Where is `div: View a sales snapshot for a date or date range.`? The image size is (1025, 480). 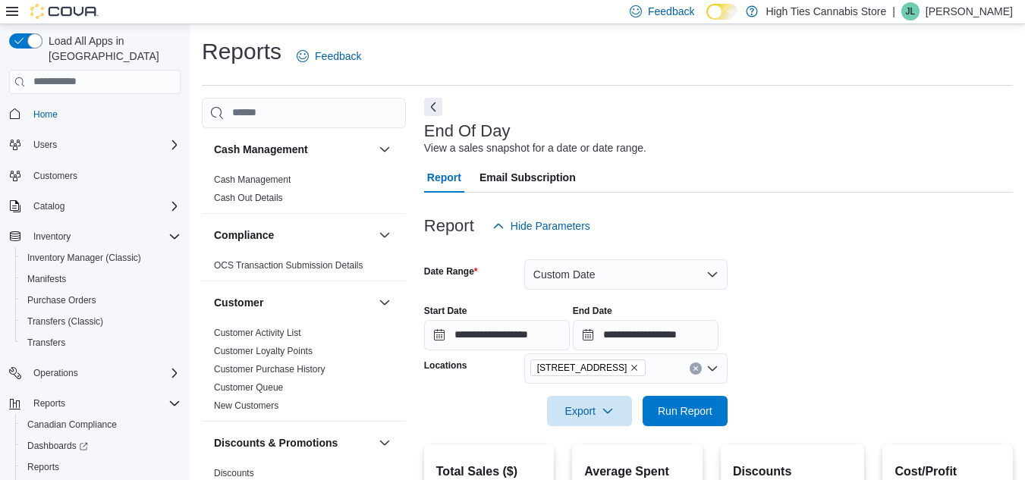
div: View a sales snapshot for a date or date range. is located at coordinates (535, 148).